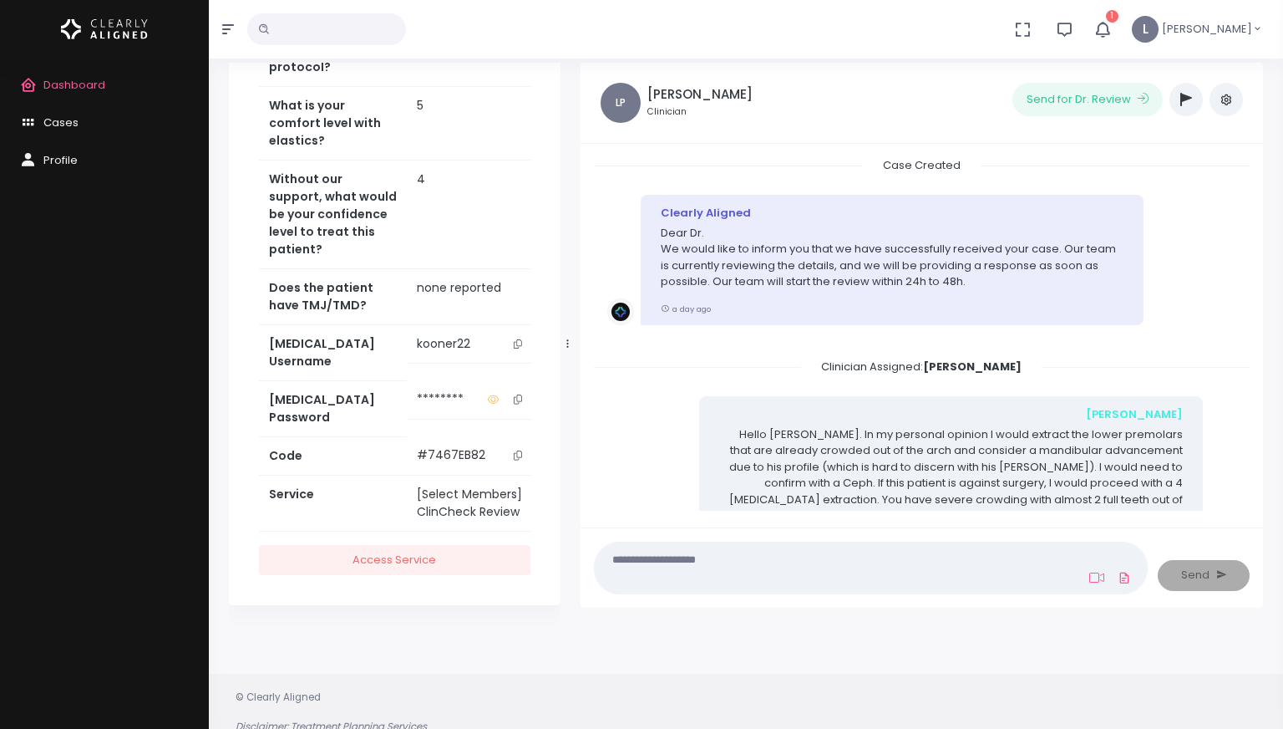  What do you see at coordinates (60, 160) in the screenshot?
I see `span: Profile` at bounding box center [60, 160].